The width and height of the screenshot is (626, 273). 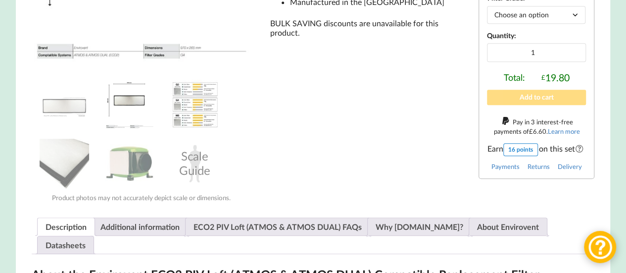 I want to click on div: Scale Guide, so click(x=195, y=163).